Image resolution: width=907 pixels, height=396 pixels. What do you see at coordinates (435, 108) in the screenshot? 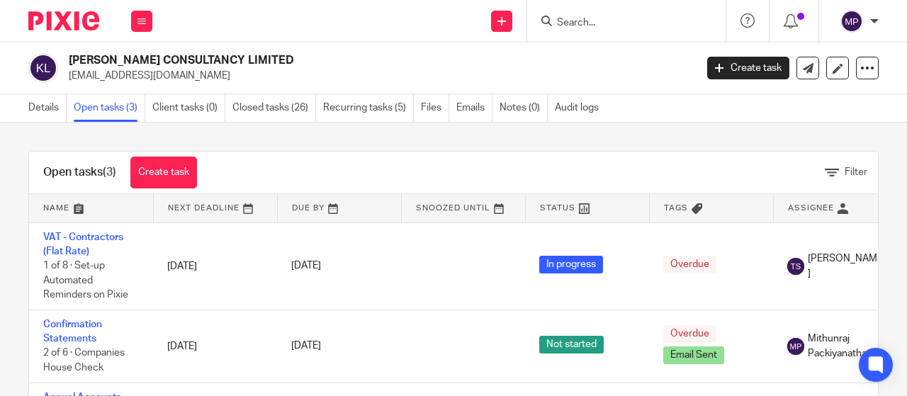
I see `a: Files` at bounding box center [435, 108].